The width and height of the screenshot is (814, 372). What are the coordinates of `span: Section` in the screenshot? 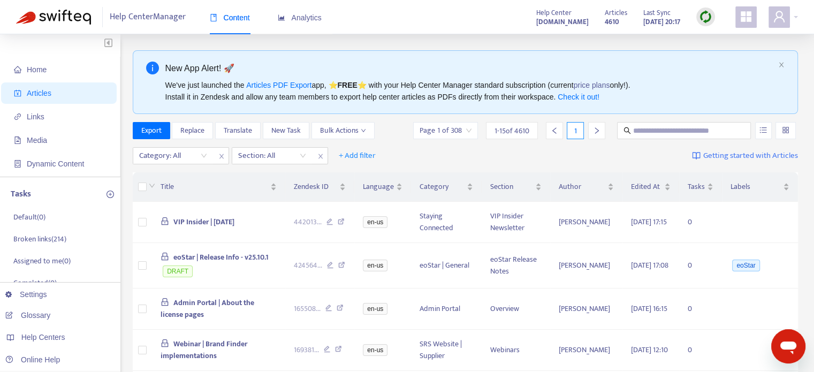 It's located at (512, 187).